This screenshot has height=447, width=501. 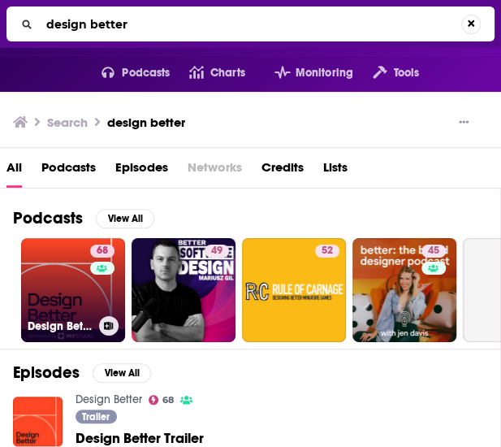 I want to click on span: Charts, so click(x=227, y=73).